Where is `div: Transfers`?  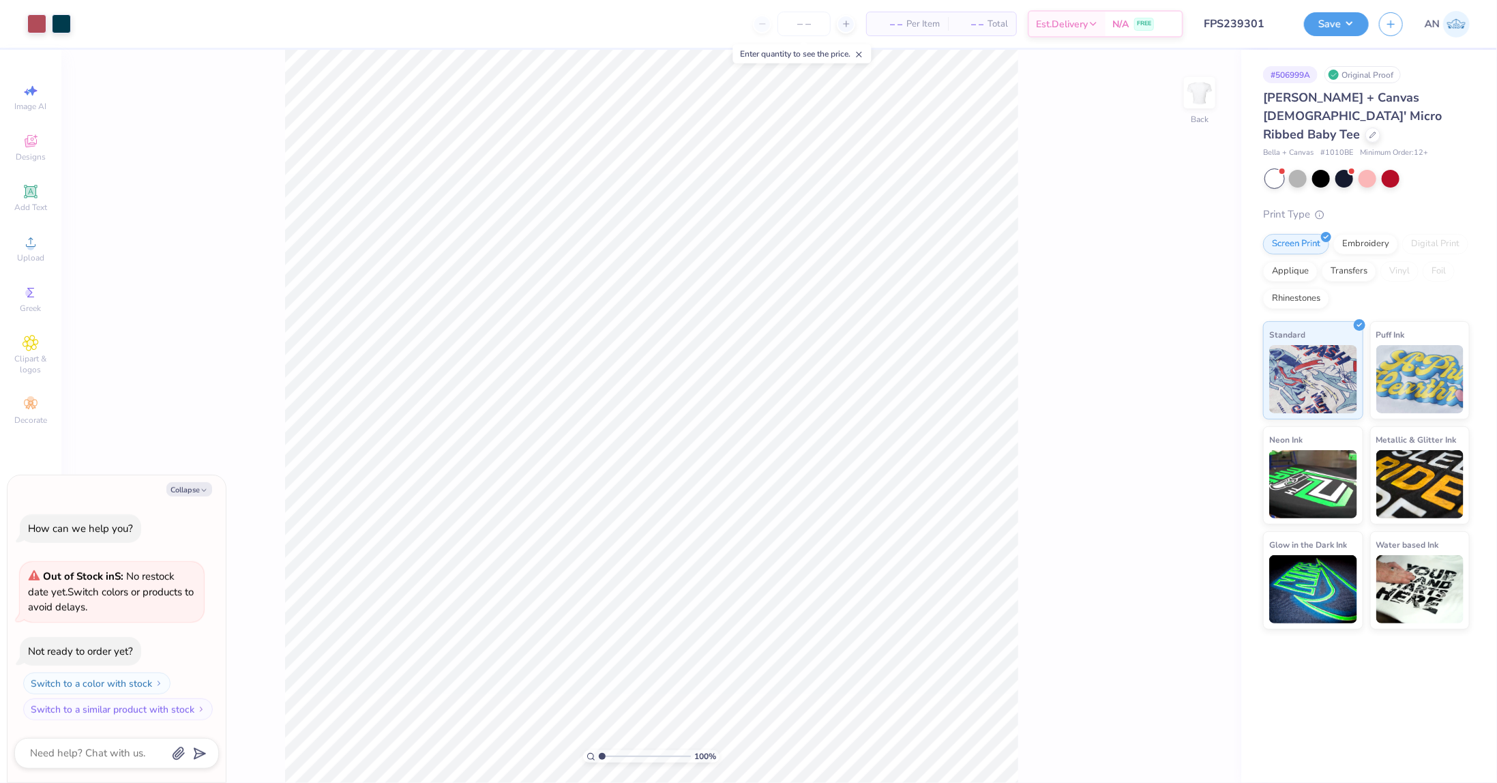 div: Transfers is located at coordinates (1349, 271).